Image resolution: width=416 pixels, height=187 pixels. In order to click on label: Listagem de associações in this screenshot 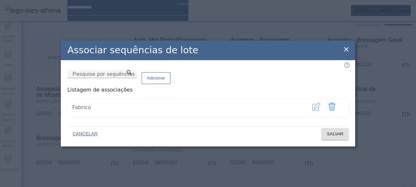, I will do `click(100, 90)`.